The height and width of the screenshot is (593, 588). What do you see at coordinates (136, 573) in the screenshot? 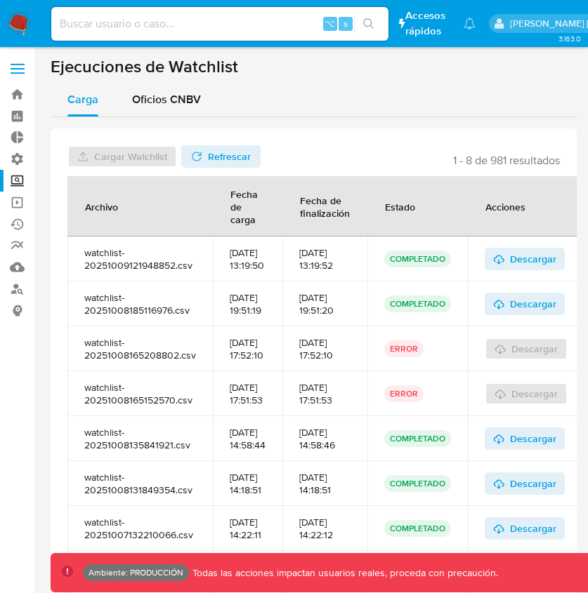
I see `p: Ambiente: PRODUCCIÓN` at bounding box center [136, 573].